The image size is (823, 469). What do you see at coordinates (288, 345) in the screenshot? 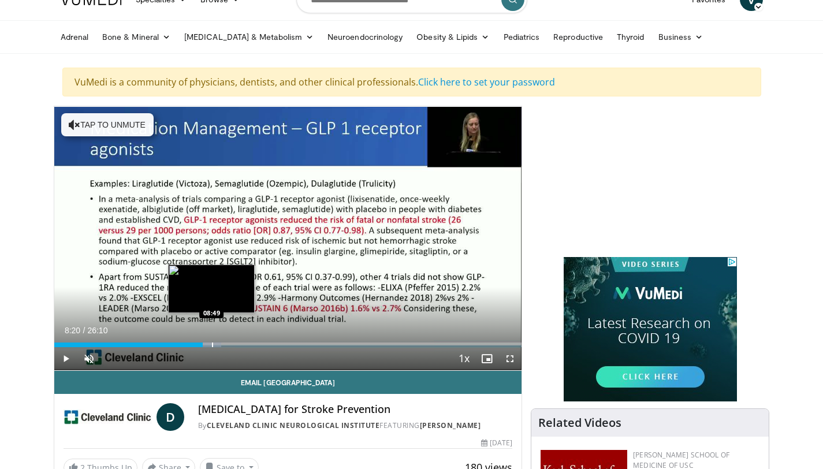
I see `div: Progress Bar` at bounding box center [288, 345].